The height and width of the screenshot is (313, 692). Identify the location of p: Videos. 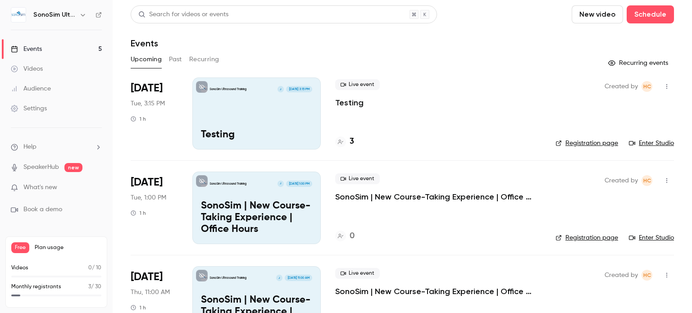
(20, 268).